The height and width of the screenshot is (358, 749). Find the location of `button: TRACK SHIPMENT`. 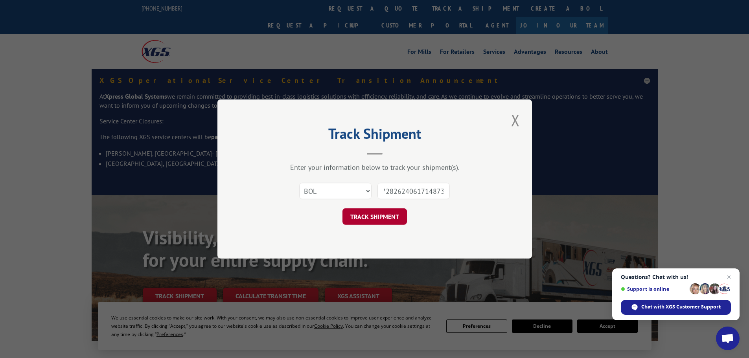

button: TRACK SHIPMENT is located at coordinates (375, 217).